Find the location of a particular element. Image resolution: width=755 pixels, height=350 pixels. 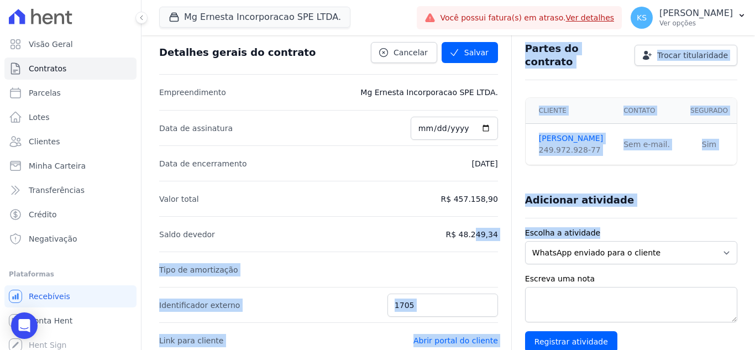

a: Visão Geral is located at coordinates (70, 44).